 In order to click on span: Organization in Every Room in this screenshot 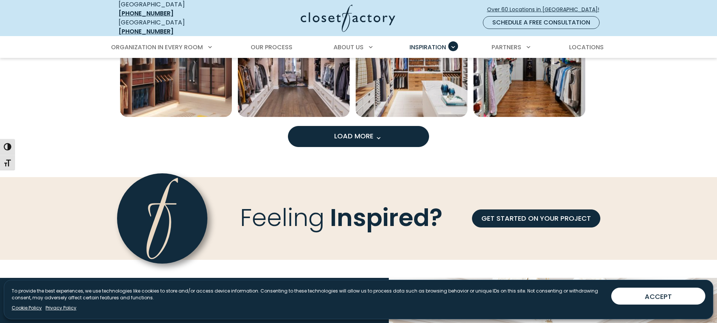, I will do `click(157, 47)`.